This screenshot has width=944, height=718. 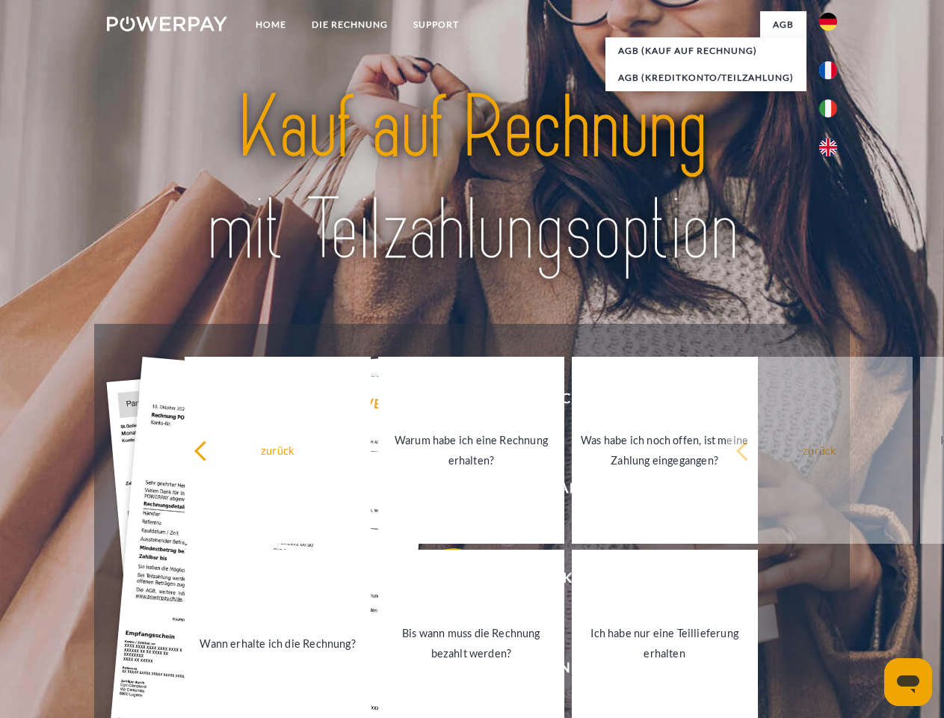 I want to click on img: logo-powerpay-white.svg, so click(x=167, y=24).